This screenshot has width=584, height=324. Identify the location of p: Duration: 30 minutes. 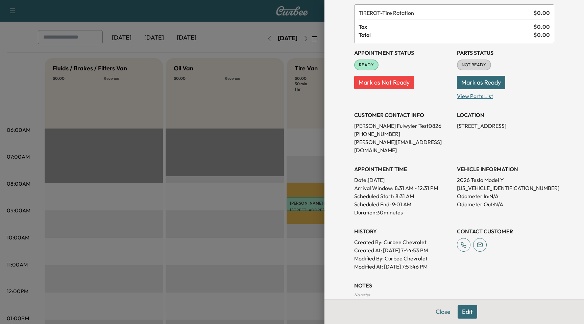
(403, 212).